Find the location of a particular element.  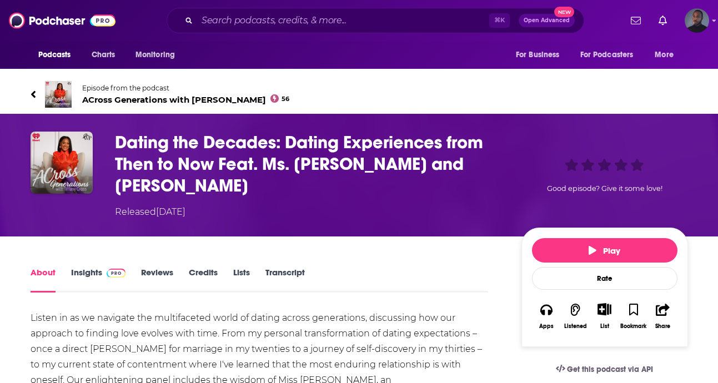

div: Show More ButtonList is located at coordinates (604, 316).